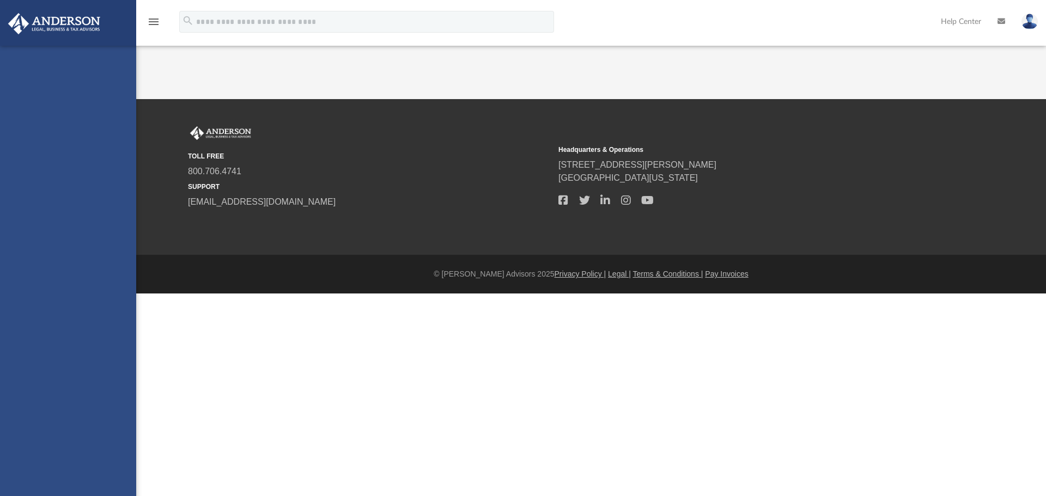  I want to click on img: User Pic, so click(1029, 21).